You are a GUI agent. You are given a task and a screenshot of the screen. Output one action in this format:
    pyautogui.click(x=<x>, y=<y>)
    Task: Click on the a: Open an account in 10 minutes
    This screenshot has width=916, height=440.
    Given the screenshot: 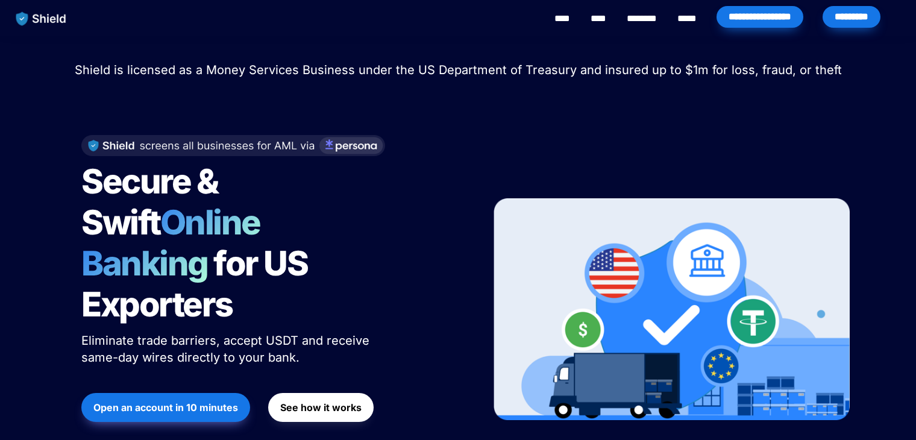 What is the action you would take?
    pyautogui.click(x=166, y=407)
    